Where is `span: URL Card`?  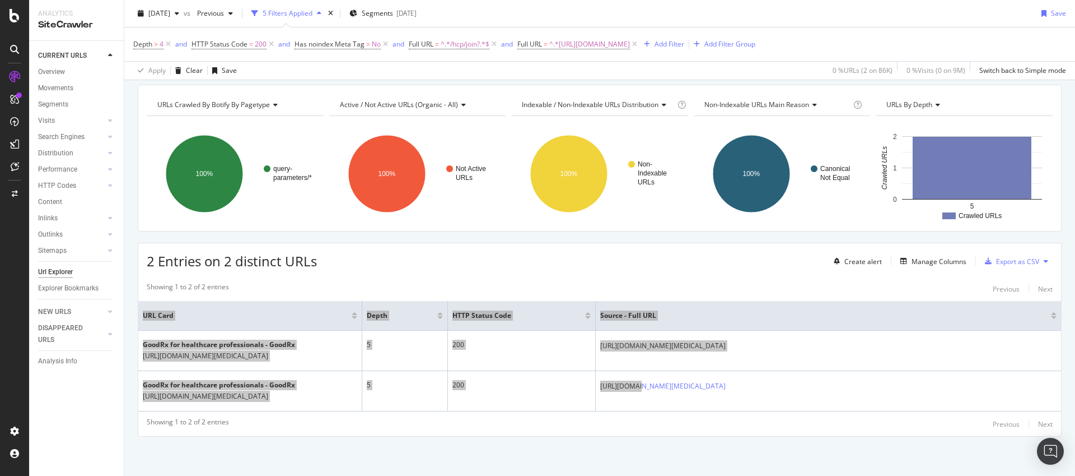 span: URL Card is located at coordinates (246, 315).